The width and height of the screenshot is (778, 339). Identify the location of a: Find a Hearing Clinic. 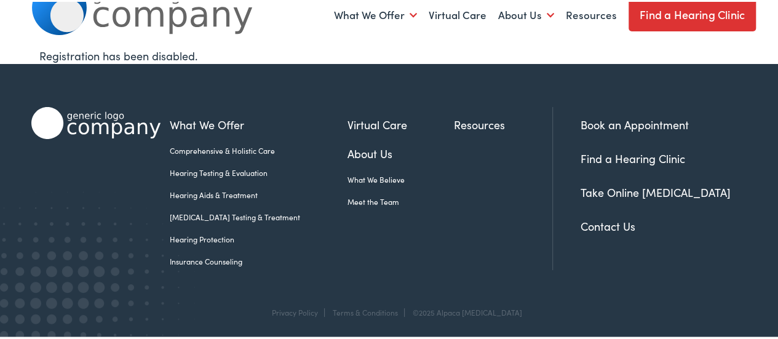
(633, 156).